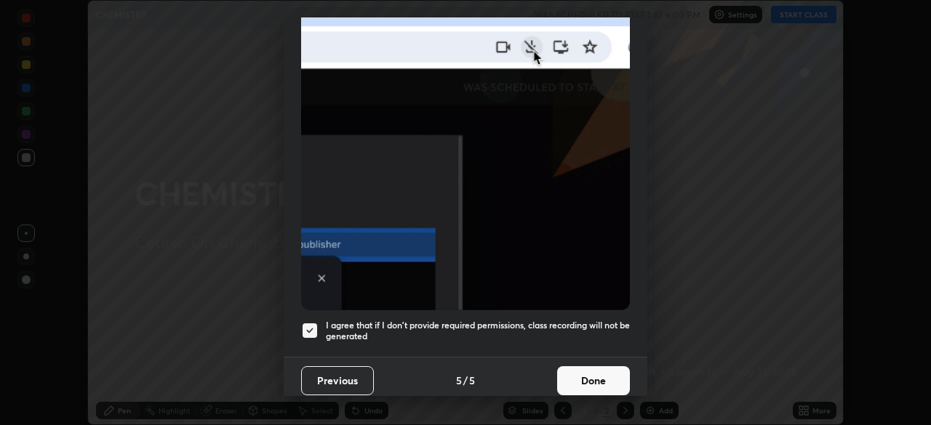  What do you see at coordinates (478, 331) in the screenshot?
I see `h5: I agree that if I don't provide required permissions, class recording will not be generated` at bounding box center [478, 331].